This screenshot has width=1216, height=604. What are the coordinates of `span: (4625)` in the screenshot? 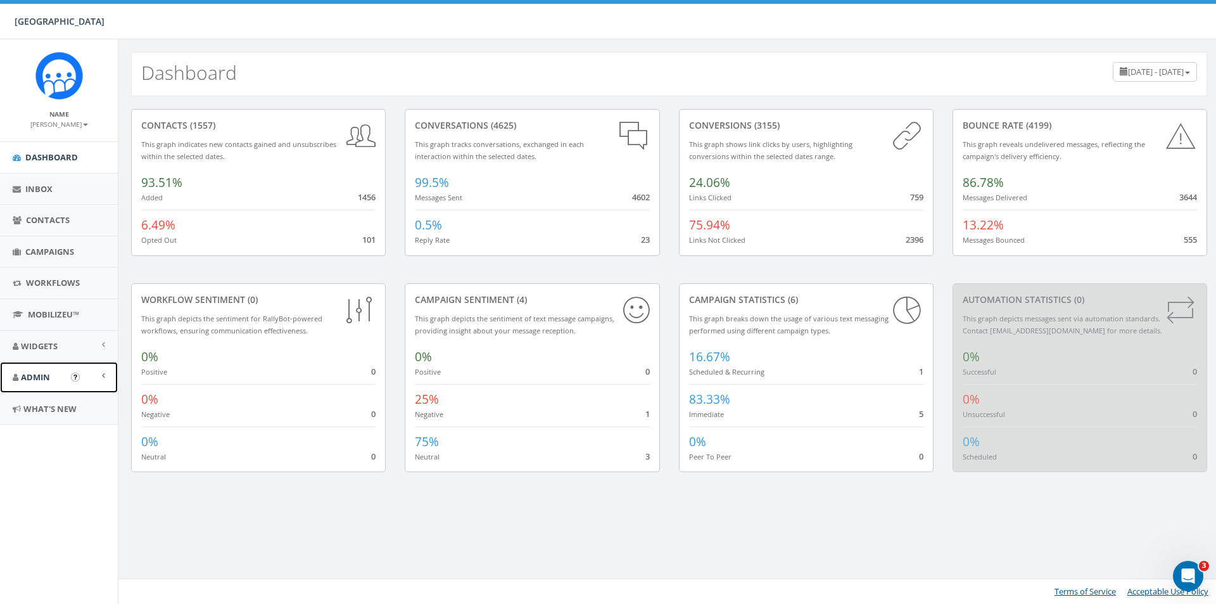 It's located at (502, 125).